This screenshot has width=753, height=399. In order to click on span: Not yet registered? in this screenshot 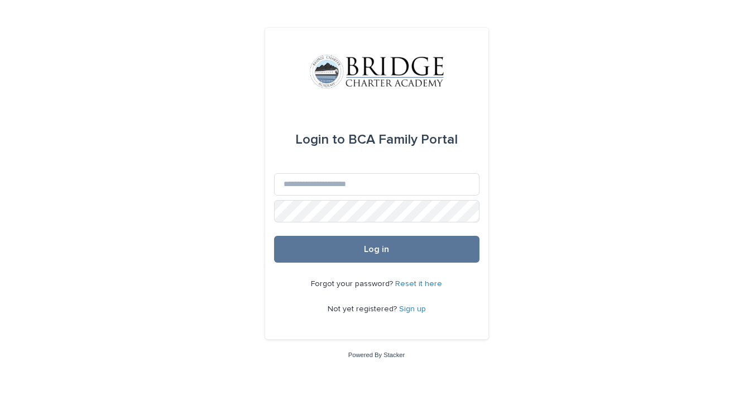, I will do `click(363, 309)`.